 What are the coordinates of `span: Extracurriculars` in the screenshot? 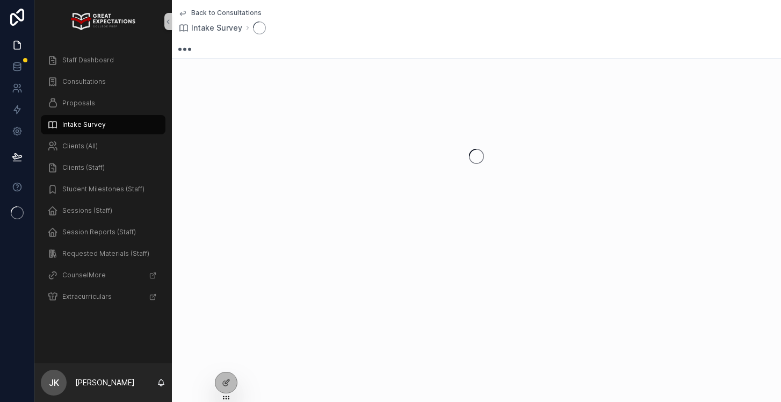 It's located at (87, 297).